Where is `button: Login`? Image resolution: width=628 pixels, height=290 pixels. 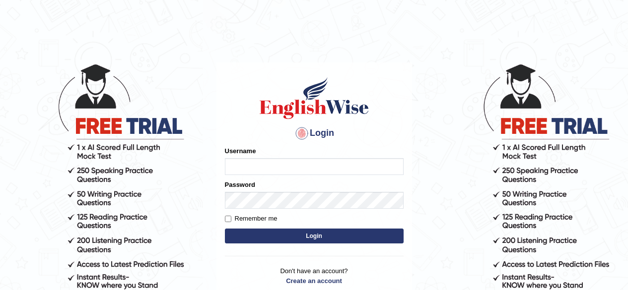
button: Login is located at coordinates (314, 236).